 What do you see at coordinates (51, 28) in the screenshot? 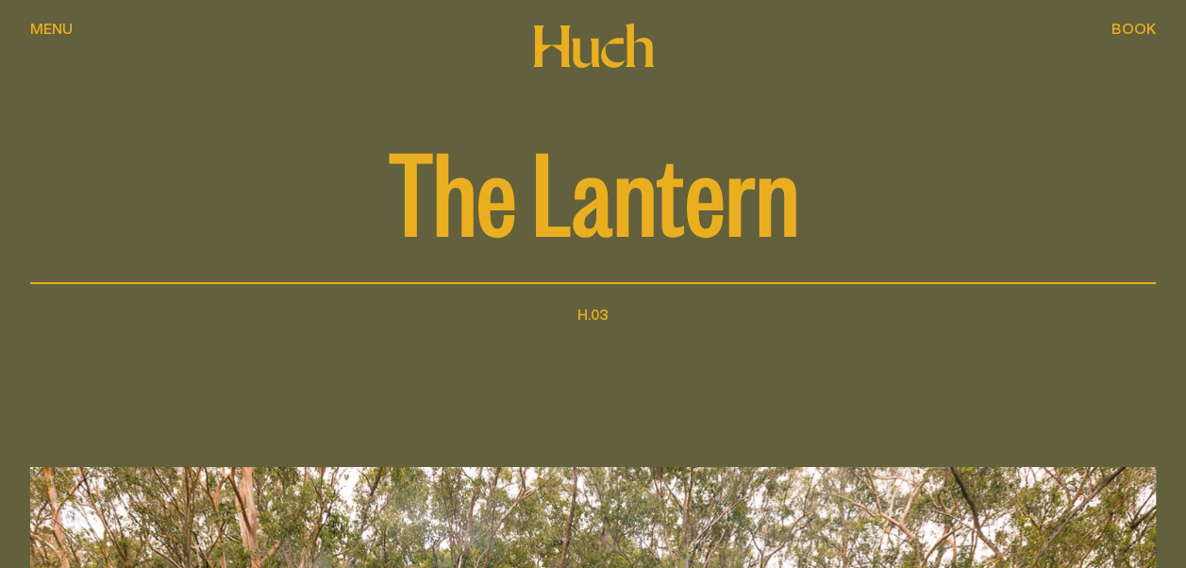
I see `span: Menu` at bounding box center [51, 28].